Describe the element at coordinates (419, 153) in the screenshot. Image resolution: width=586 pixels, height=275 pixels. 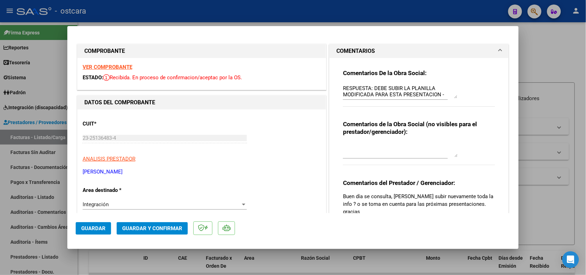
I see `div: COMENTARIOS` at that location.